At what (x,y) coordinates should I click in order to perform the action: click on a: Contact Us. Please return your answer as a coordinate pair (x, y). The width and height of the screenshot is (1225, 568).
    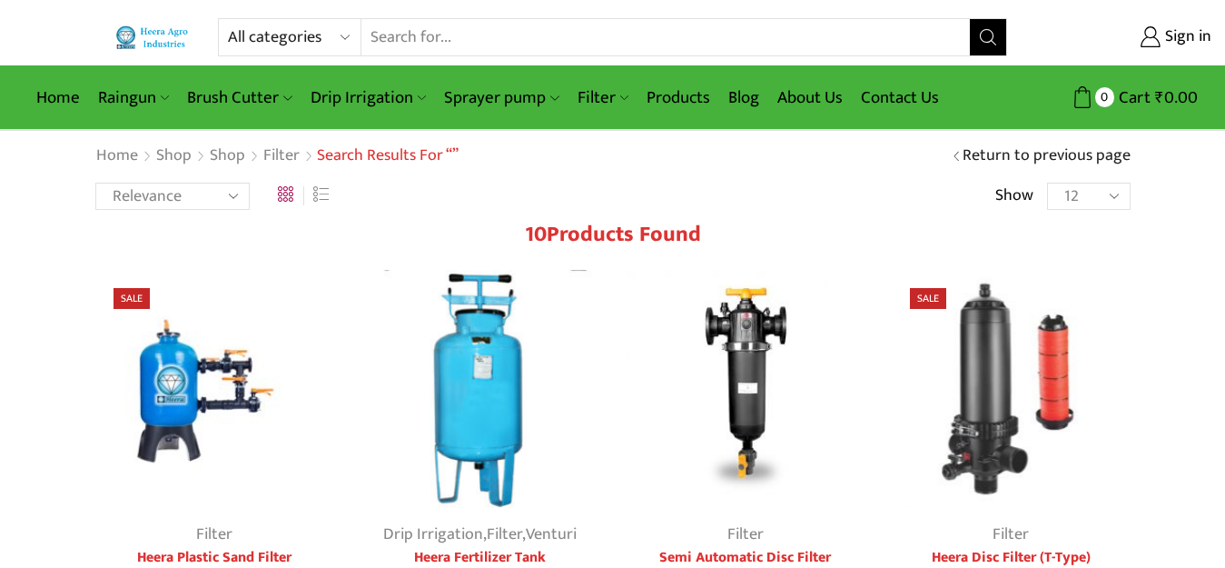
    Looking at the image, I should click on (900, 97).